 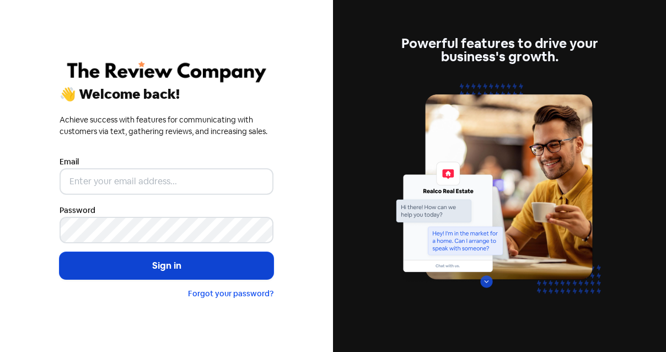 I want to click on div: 👋 Welcome back!, so click(x=166, y=94).